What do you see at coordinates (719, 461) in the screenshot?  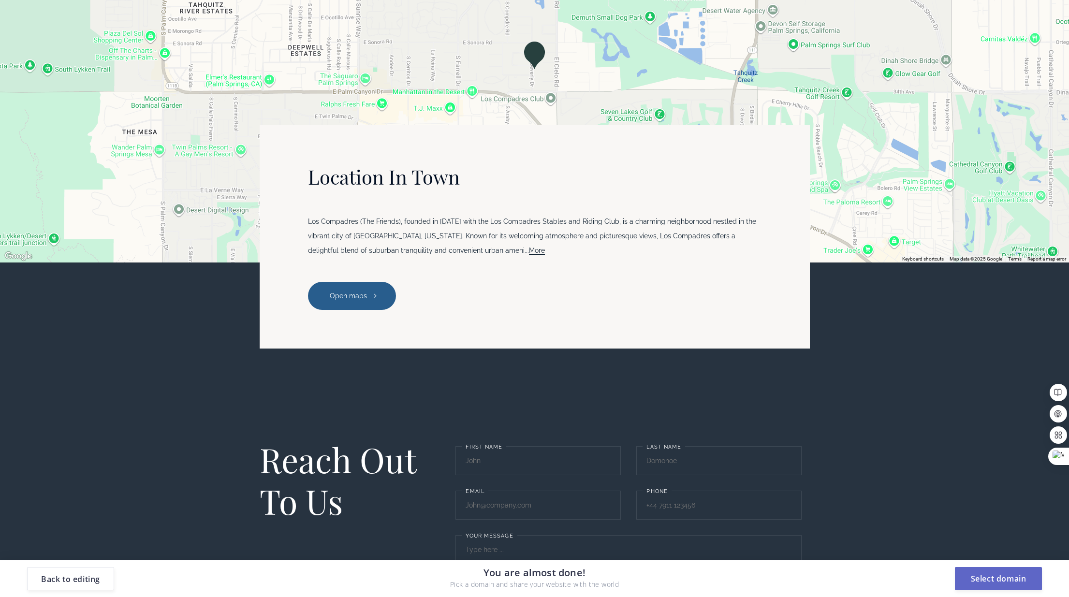 I see `input: Domohoe` at bounding box center [719, 461].